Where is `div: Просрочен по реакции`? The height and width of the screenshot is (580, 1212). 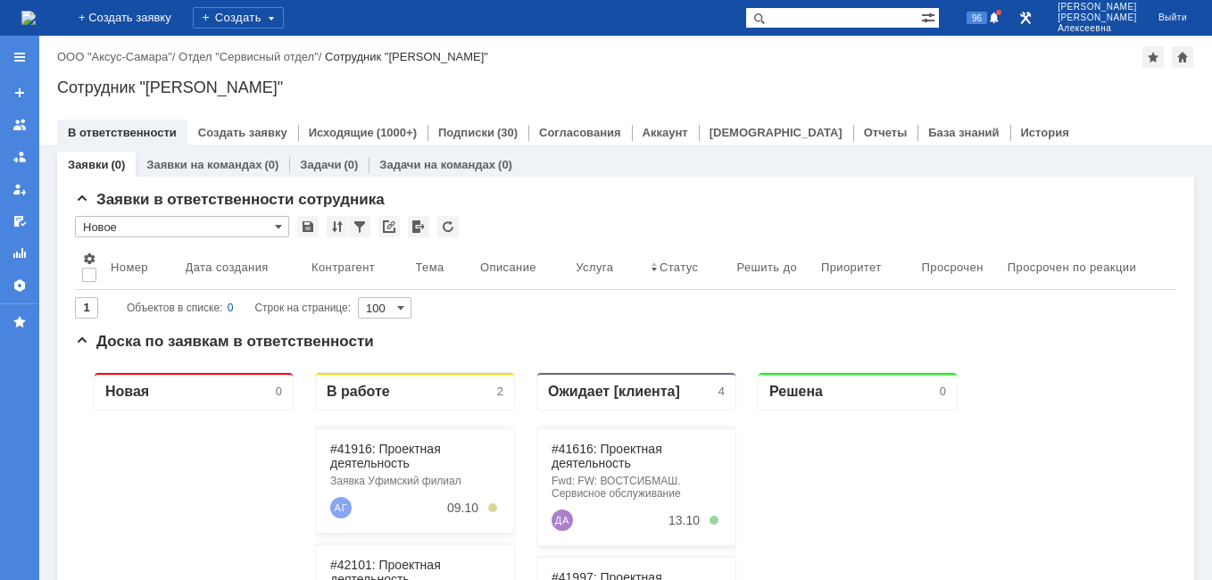 div: Просрочен по реакции is located at coordinates (1072, 267).